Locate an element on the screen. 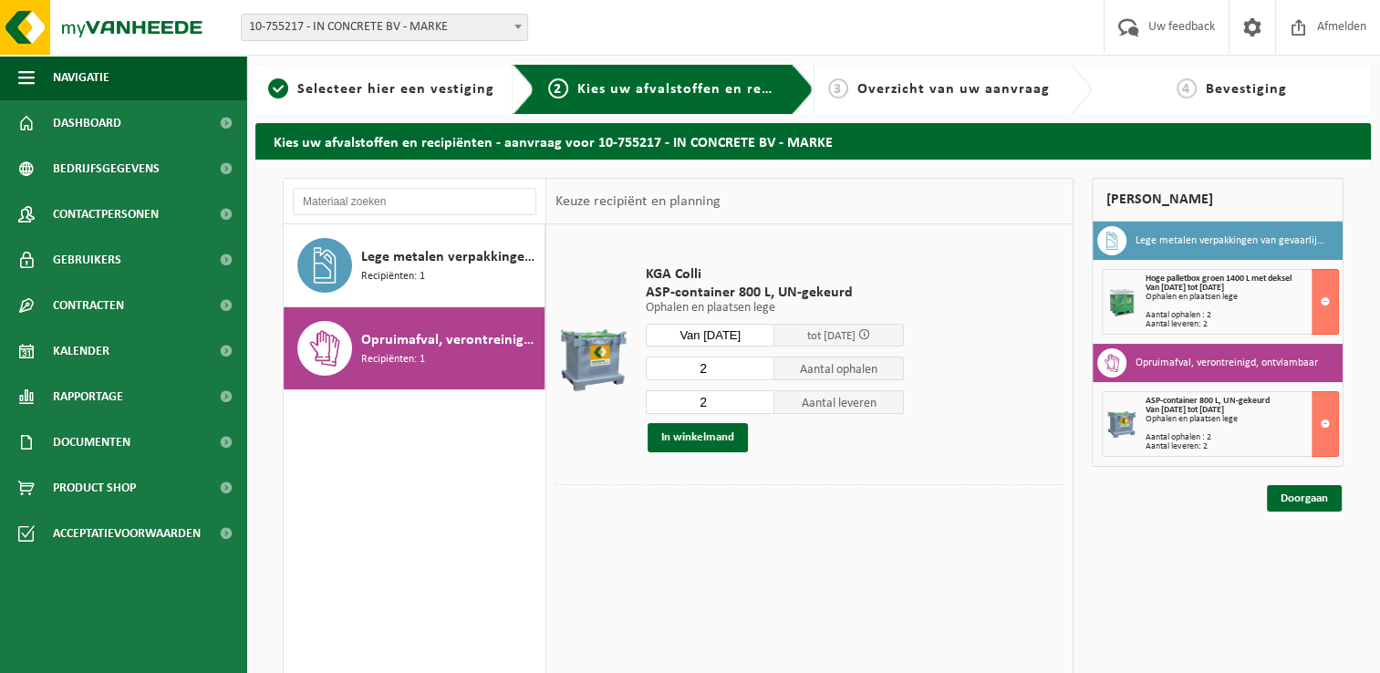  span: Product Shop is located at coordinates (94, 488).